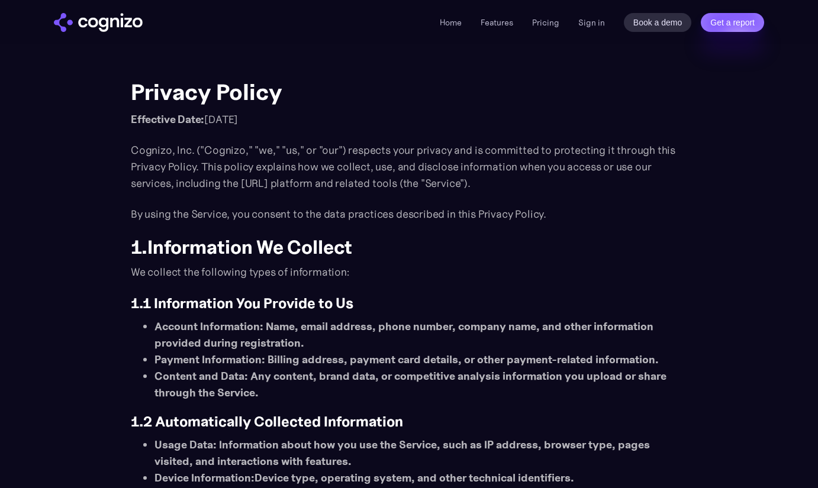 This screenshot has width=818, height=488. I want to click on strong: Content and Data, so click(199, 376).